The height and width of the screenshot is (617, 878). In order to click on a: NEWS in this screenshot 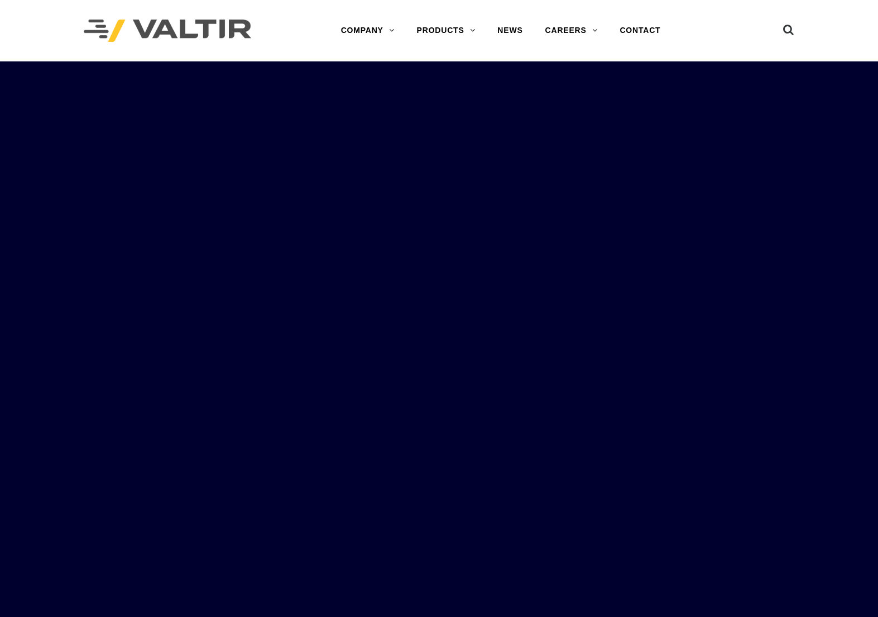, I will do `click(510, 31)`.